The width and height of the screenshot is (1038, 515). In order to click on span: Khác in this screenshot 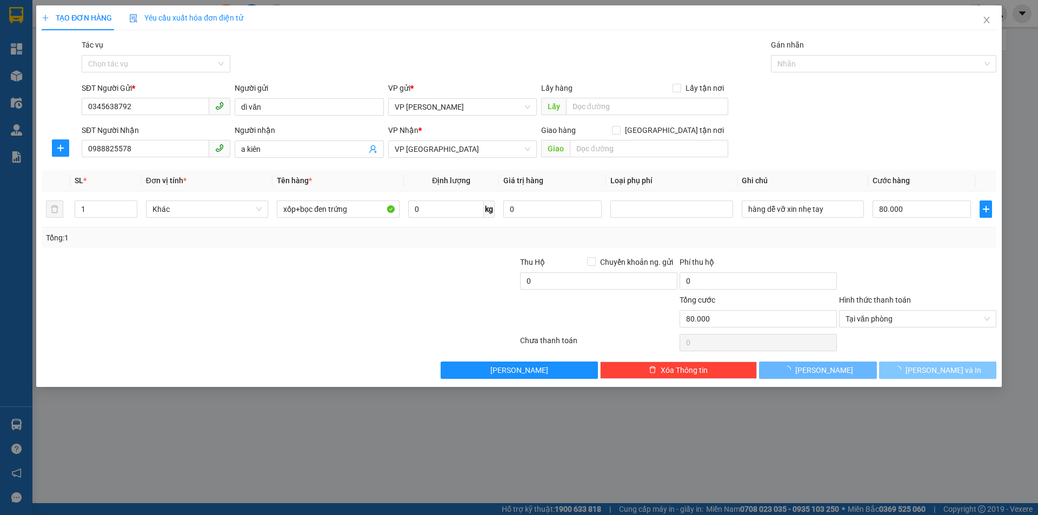, I will do `click(207, 209)`.